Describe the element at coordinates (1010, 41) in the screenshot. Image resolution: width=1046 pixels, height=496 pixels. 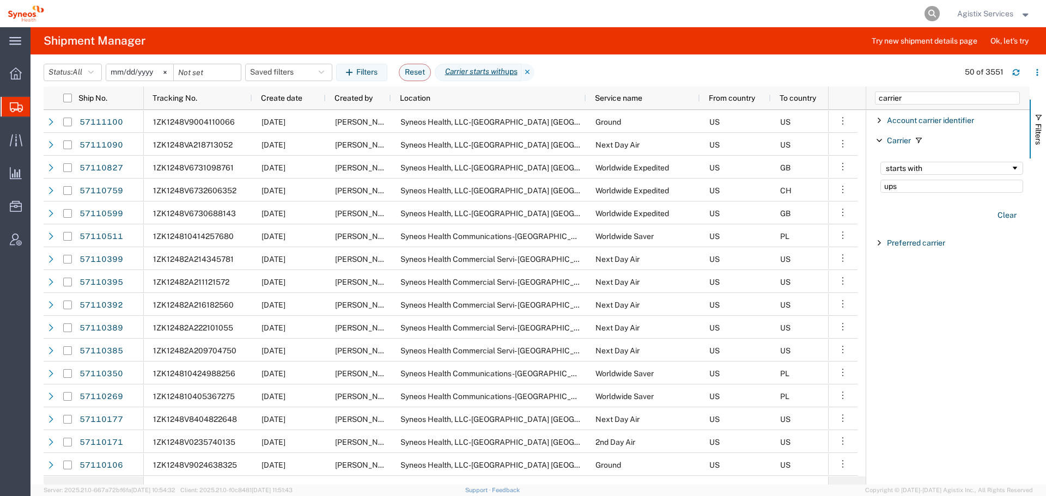
I see `button: Ok, let's try` at that location.